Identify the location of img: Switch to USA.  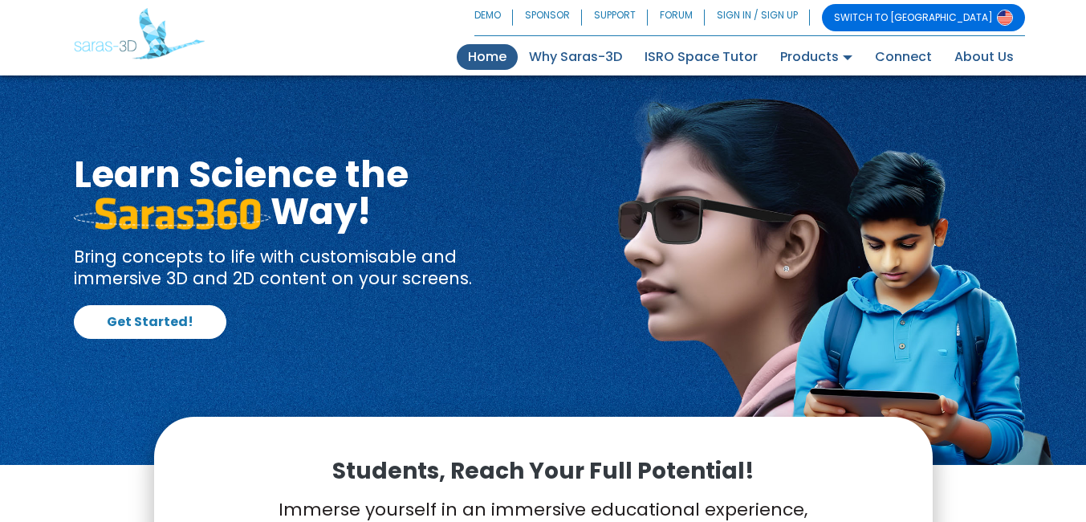
(1005, 18).